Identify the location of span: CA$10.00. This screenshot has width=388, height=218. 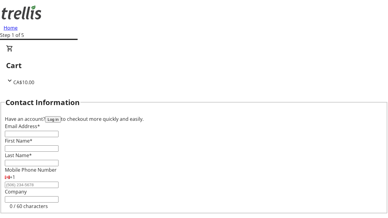
(24, 82).